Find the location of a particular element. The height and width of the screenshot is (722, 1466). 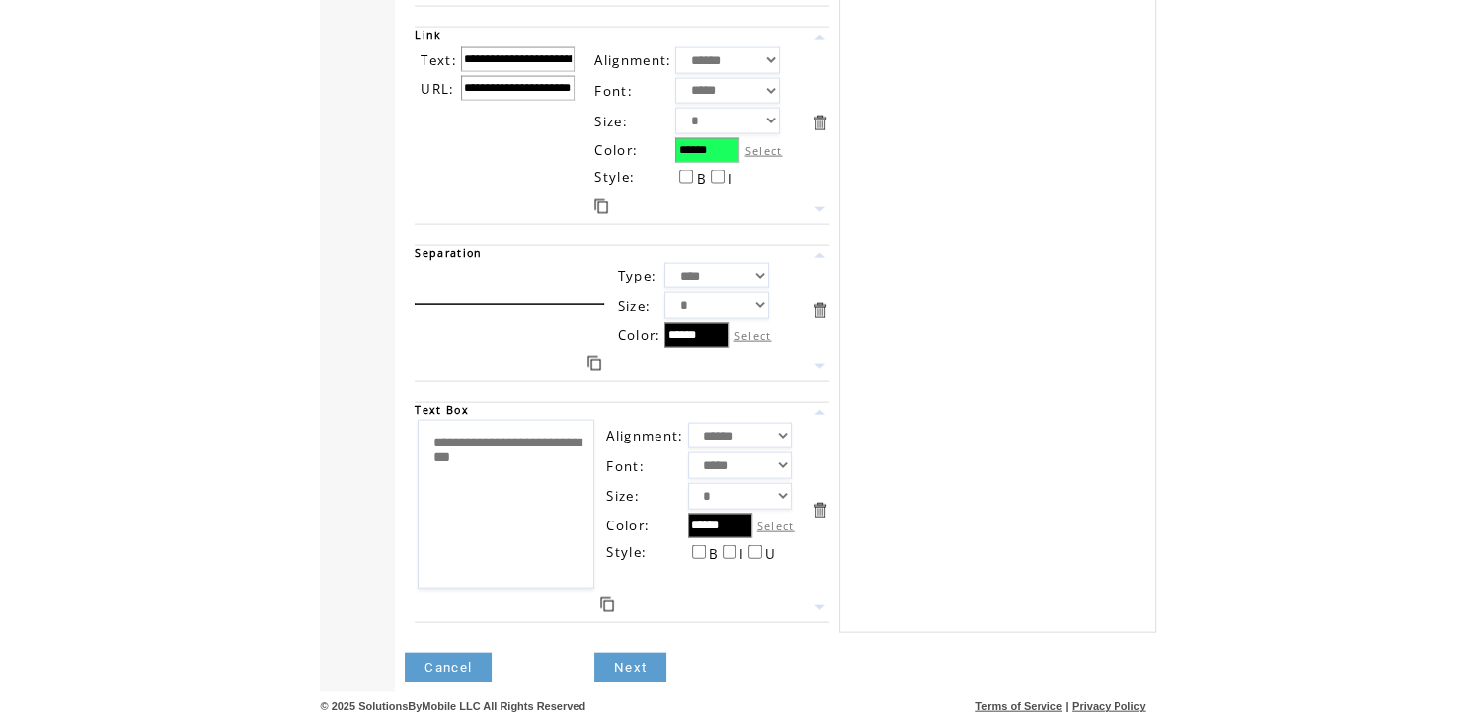

span: © 2025 SolutionsByMobile LLC All Rights Reserved is located at coordinates (452, 706).